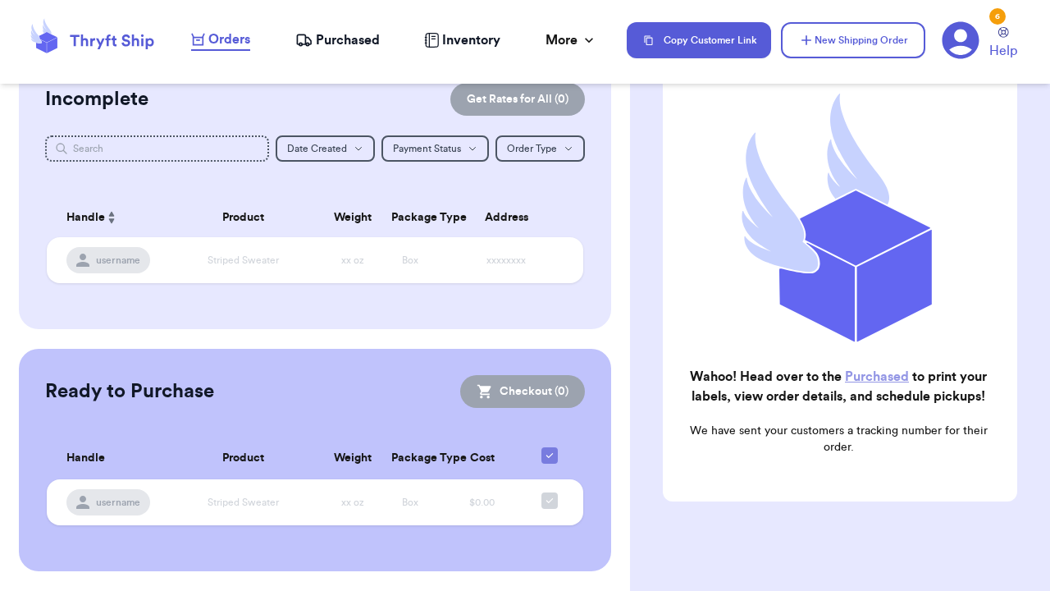 The image size is (1050, 591). I want to click on button: Payment Status, so click(435, 148).